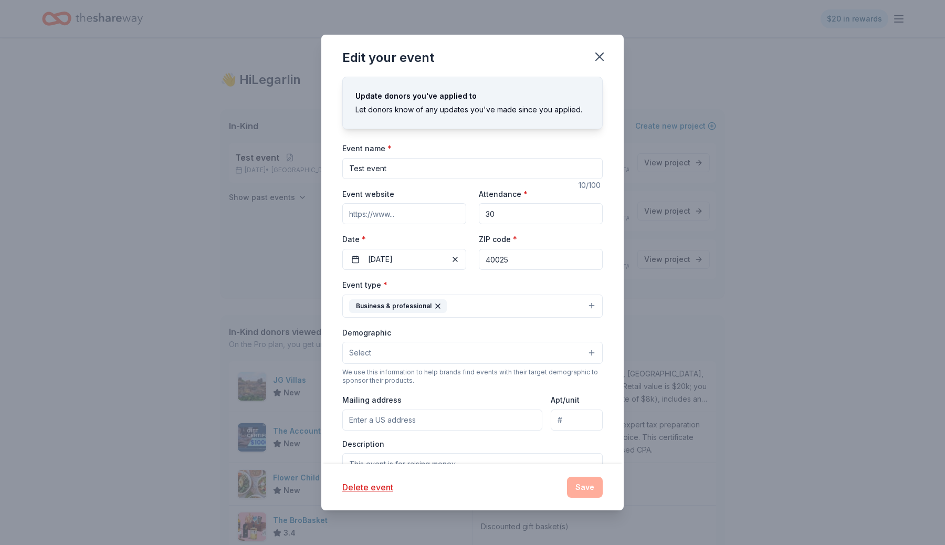 The width and height of the screenshot is (945, 545). Describe the element at coordinates (404, 214) in the screenshot. I see `input: https://www...` at that location.